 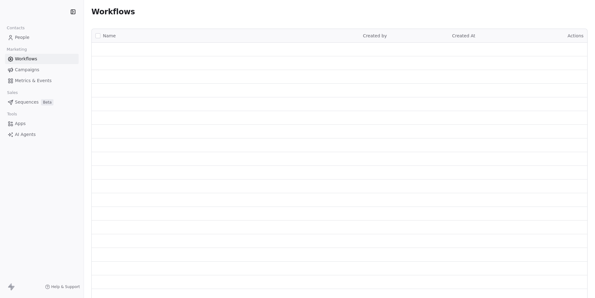 I want to click on span: Name, so click(x=109, y=36).